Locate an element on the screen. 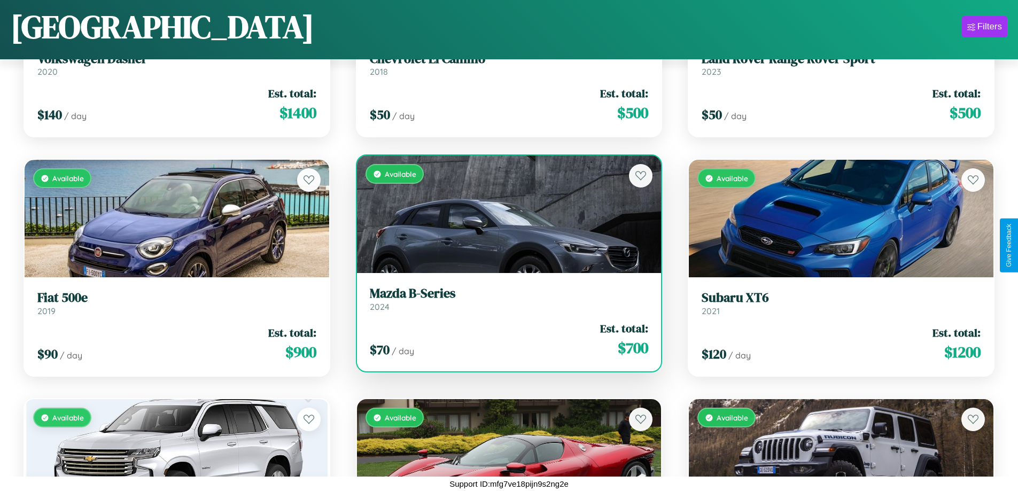  a: Mazda B-Series2024 is located at coordinates (509, 299).